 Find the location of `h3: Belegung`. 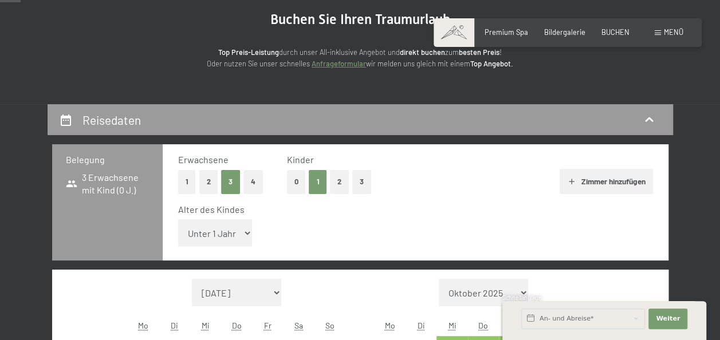

h3: Belegung is located at coordinates (108, 160).